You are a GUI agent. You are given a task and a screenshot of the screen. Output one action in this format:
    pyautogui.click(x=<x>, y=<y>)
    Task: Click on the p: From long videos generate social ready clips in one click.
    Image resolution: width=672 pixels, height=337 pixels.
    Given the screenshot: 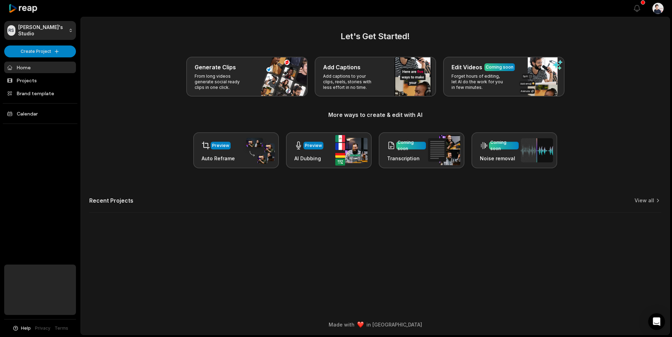 What is the action you would take?
    pyautogui.click(x=222, y=82)
    